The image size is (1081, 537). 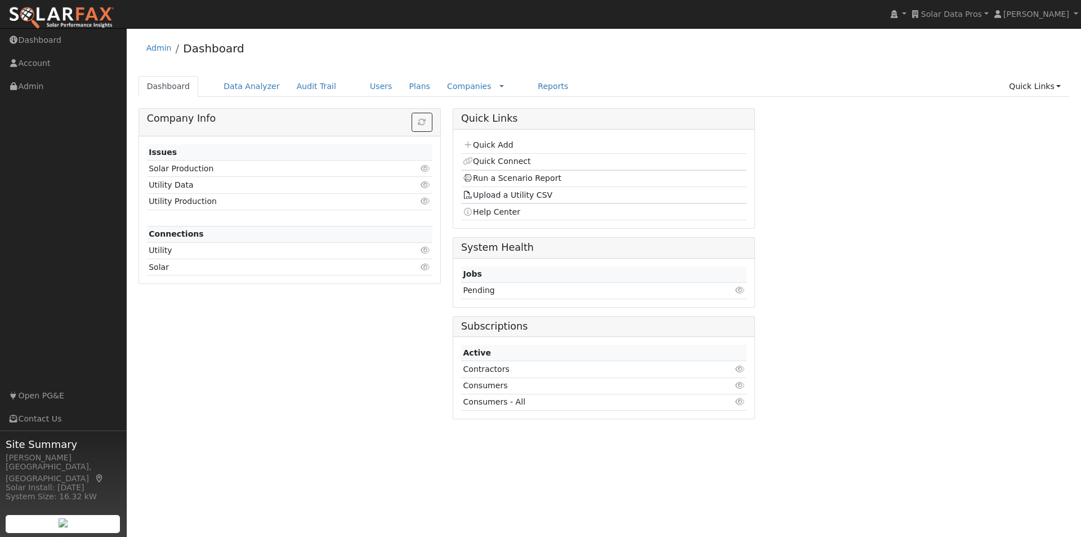 What do you see at coordinates (553, 86) in the screenshot?
I see `a: Reports` at bounding box center [553, 86].